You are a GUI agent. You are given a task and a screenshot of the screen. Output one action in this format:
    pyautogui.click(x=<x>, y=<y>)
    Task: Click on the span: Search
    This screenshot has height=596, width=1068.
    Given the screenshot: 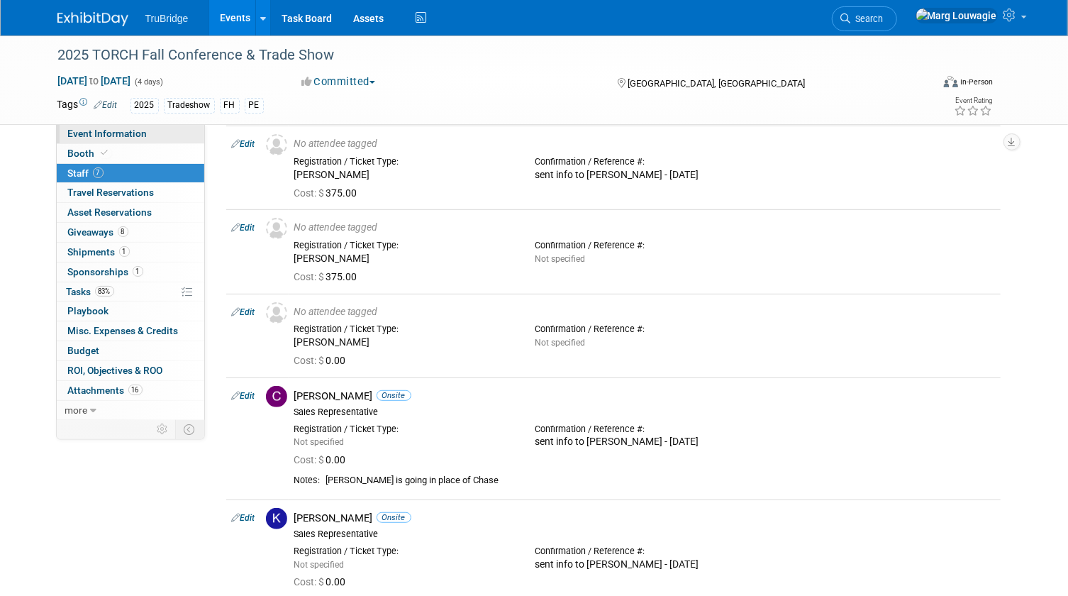 What is the action you would take?
    pyautogui.click(x=867, y=18)
    